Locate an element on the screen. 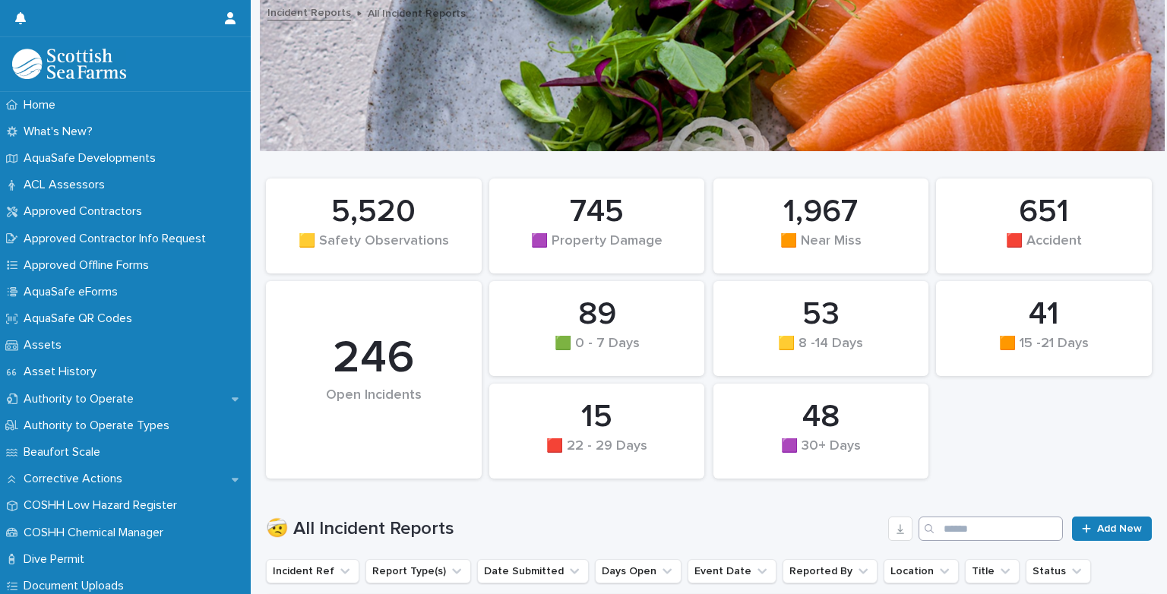  p: Approved Contractors is located at coordinates (86, 211).